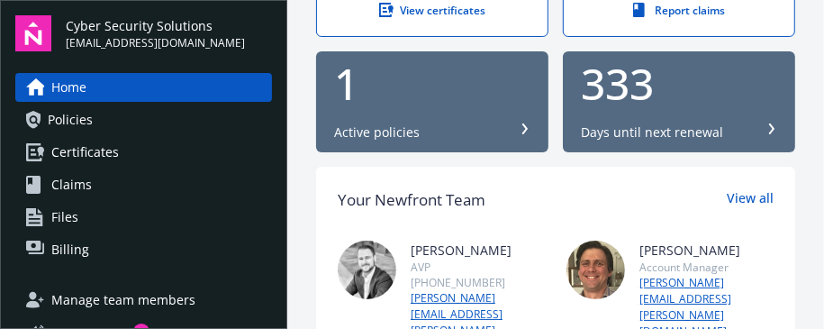  Describe the element at coordinates (679, 102) in the screenshot. I see `button: 333Days until next renewal` at that location.